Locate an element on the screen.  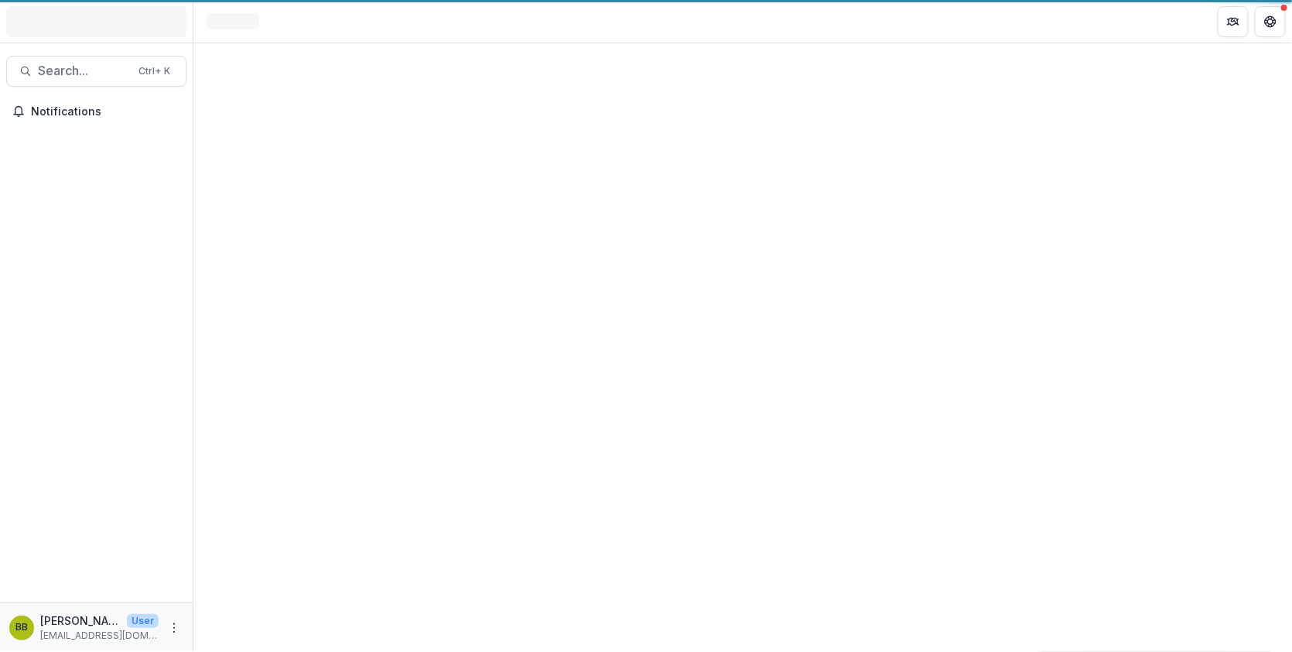
button: Partners is located at coordinates (1233, 22).